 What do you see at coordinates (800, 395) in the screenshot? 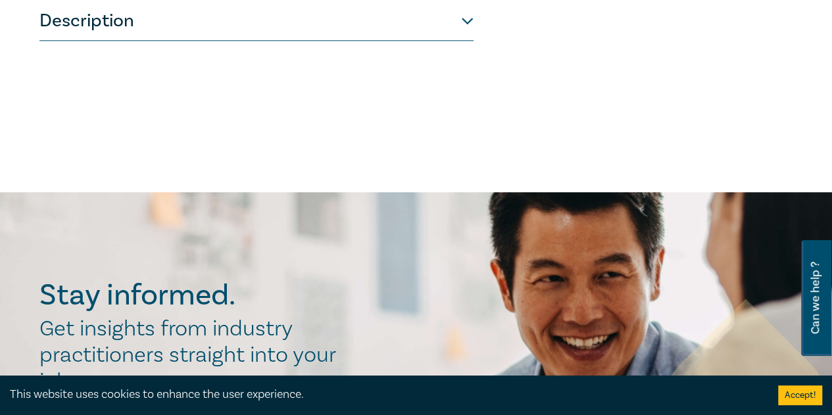
I see `button: Accept cookies` at bounding box center [800, 395].